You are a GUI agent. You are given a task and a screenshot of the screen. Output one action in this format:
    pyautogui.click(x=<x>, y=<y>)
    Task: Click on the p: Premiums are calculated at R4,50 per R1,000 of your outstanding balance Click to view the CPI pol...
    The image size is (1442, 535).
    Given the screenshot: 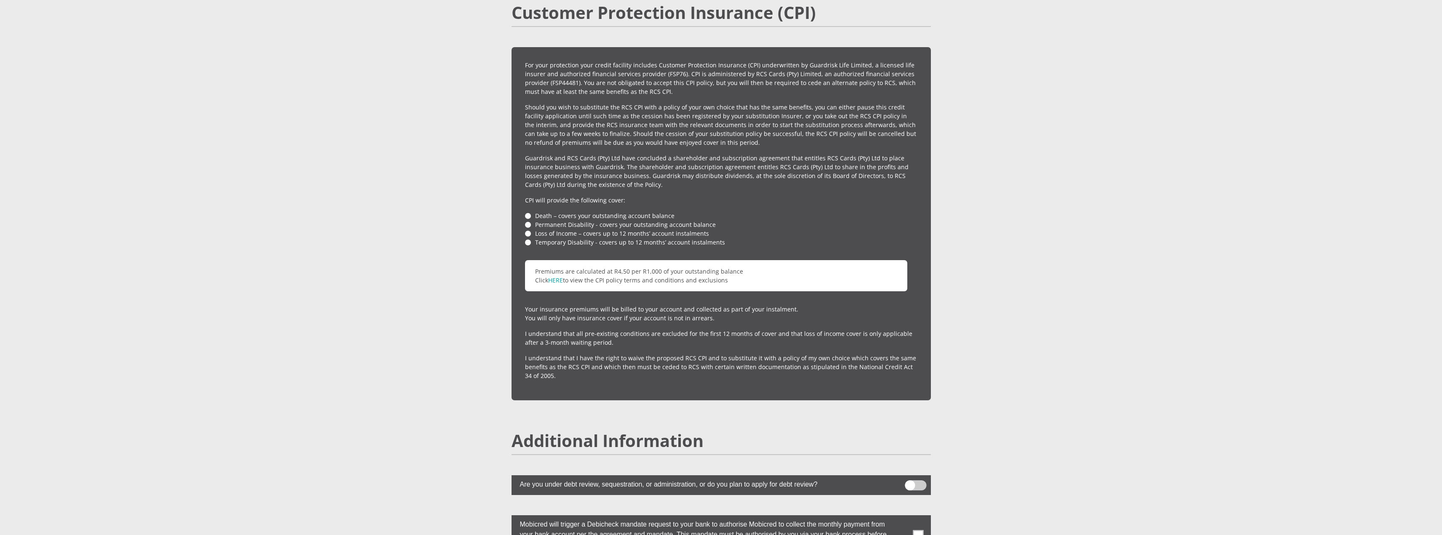 What is the action you would take?
    pyautogui.click(x=716, y=276)
    